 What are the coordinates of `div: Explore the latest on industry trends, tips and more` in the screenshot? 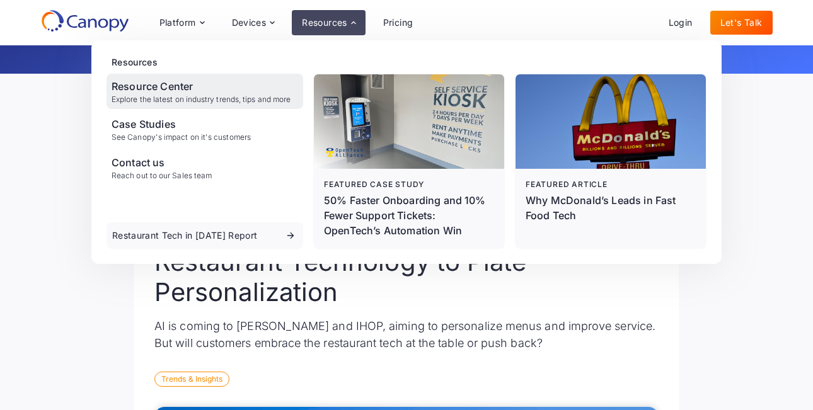 It's located at (201, 100).